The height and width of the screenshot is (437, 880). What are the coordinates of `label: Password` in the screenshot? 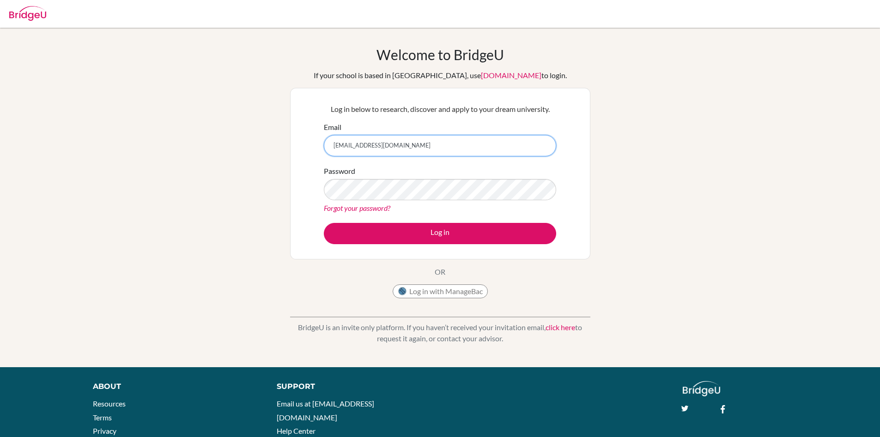 It's located at (340, 171).